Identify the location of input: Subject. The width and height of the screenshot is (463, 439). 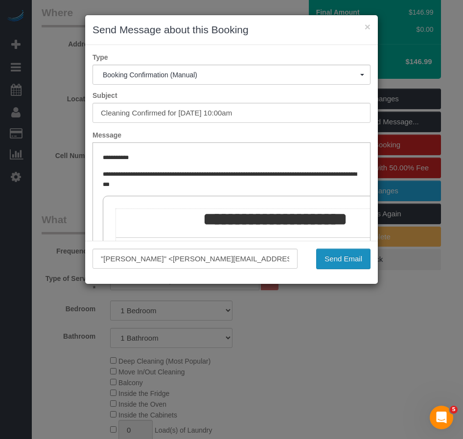
(232, 113).